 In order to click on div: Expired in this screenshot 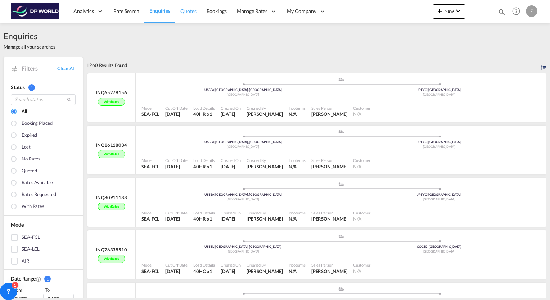, I will do `click(29, 136)`.